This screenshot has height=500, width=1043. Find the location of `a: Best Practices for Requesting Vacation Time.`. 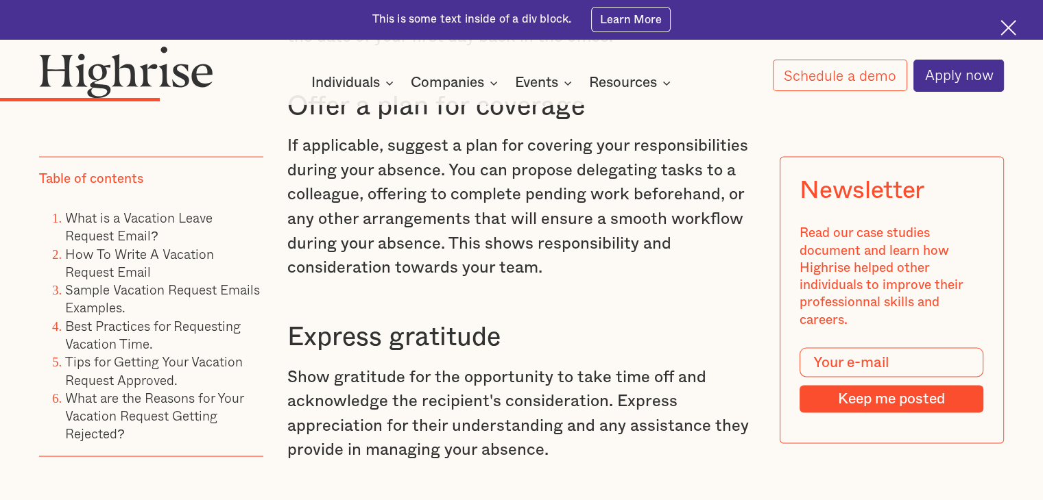

a: Best Practices for Requesting Vacation Time. is located at coordinates (153, 334).